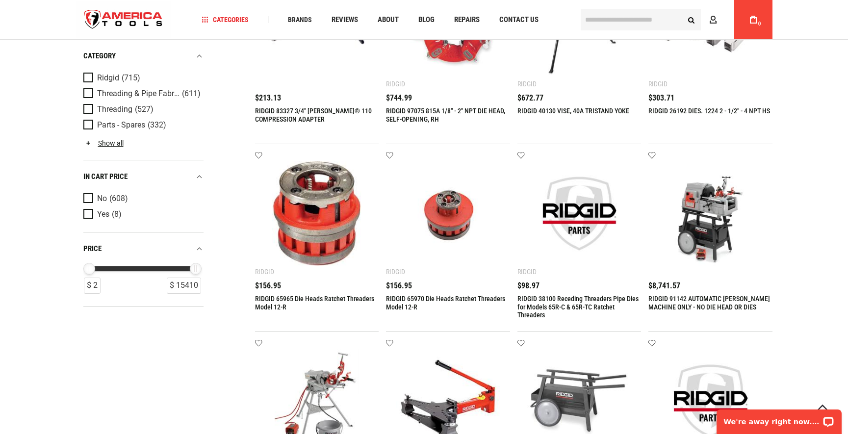  I want to click on span: Blog, so click(426, 20).